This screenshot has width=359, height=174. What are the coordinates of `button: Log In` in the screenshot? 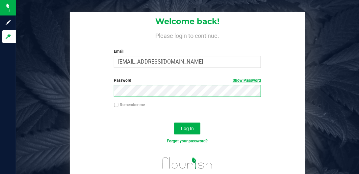 It's located at (187, 128).